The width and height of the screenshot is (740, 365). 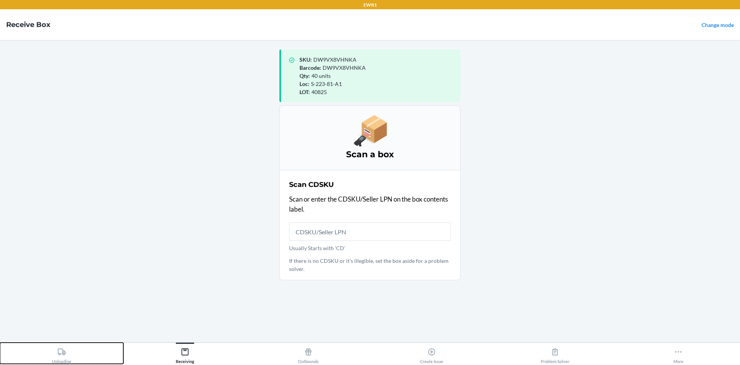 What do you see at coordinates (321, 76) in the screenshot?
I see `span: 40 units` at bounding box center [321, 76].